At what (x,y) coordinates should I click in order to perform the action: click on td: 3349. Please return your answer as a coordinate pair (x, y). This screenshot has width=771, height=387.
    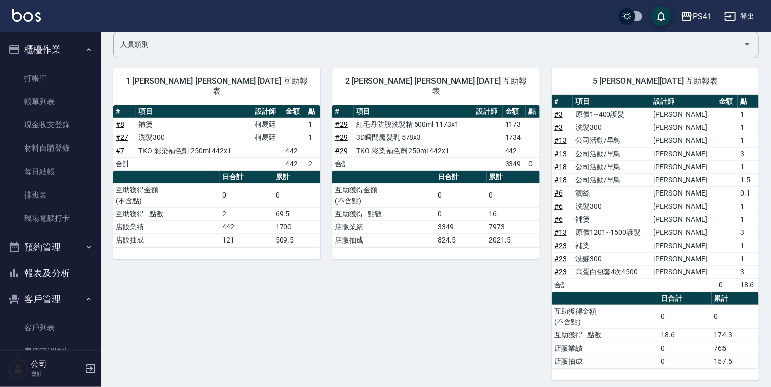
    Looking at the image, I should click on (461, 227).